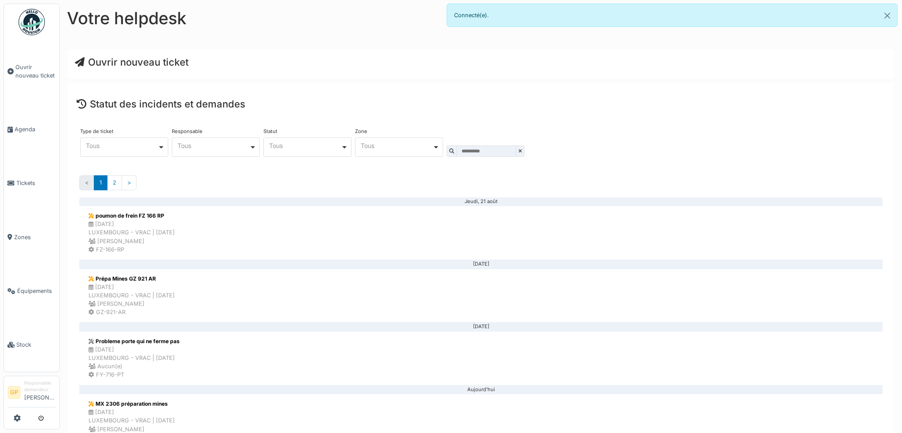 The height and width of the screenshot is (433, 902). Describe the element at coordinates (35, 237) in the screenshot. I see `span: Zones` at that location.